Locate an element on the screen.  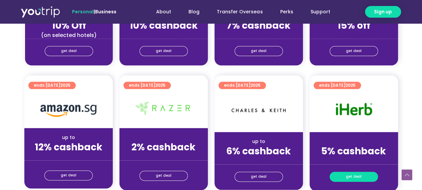
span: Personal is located at coordinates (83, 12).